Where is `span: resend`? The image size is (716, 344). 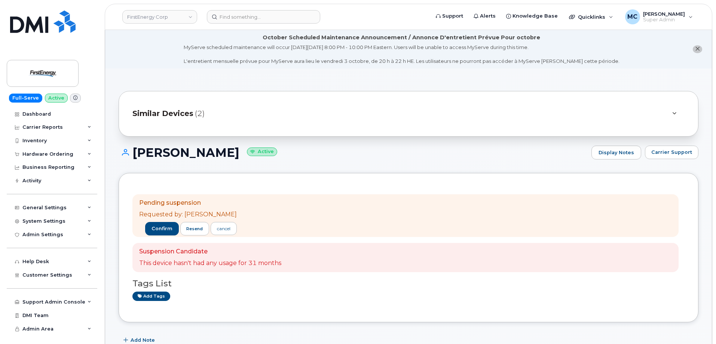 span: resend is located at coordinates (194, 228).